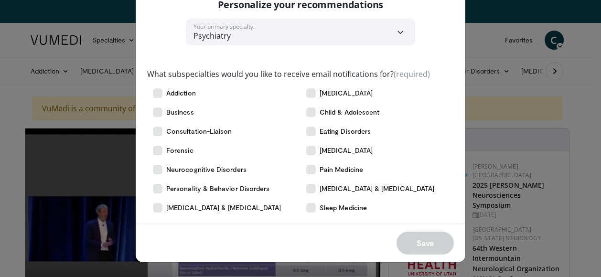 The width and height of the screenshot is (601, 277). I want to click on span: (required), so click(412, 74).